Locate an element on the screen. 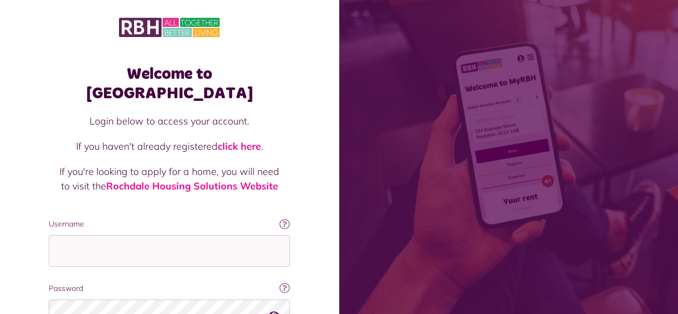  a: Rochdale Housing Solutions Website is located at coordinates (192, 185).